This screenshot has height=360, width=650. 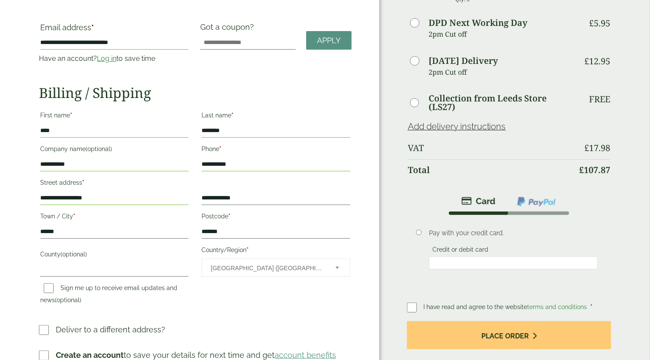 What do you see at coordinates (513, 233) in the screenshot?
I see `p: Pay with your credit card.` at bounding box center [513, 233].